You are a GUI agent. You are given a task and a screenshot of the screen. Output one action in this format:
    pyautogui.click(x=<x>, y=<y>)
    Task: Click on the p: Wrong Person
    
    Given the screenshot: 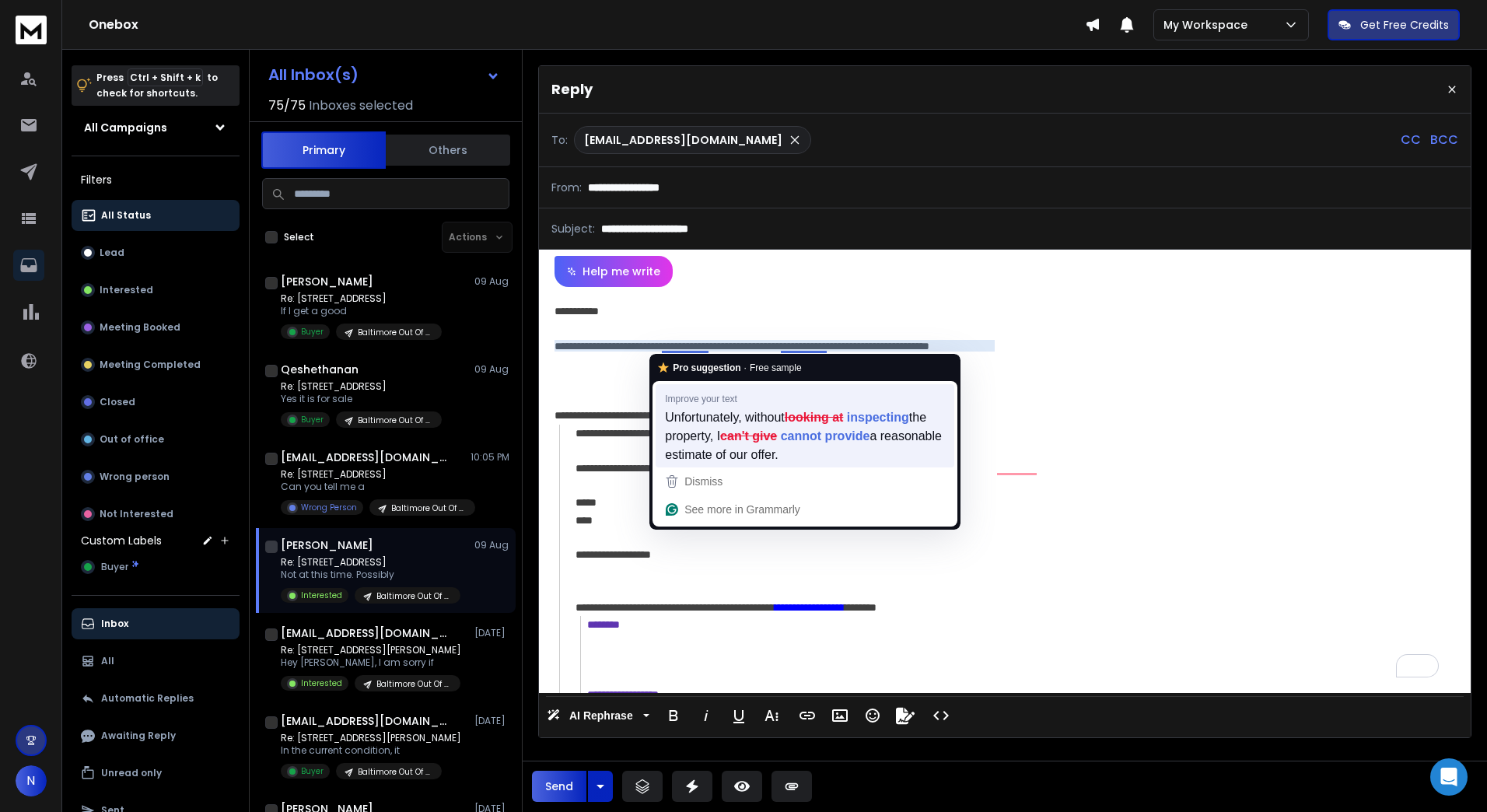 What is the action you would take?
    pyautogui.click(x=329, y=508)
    